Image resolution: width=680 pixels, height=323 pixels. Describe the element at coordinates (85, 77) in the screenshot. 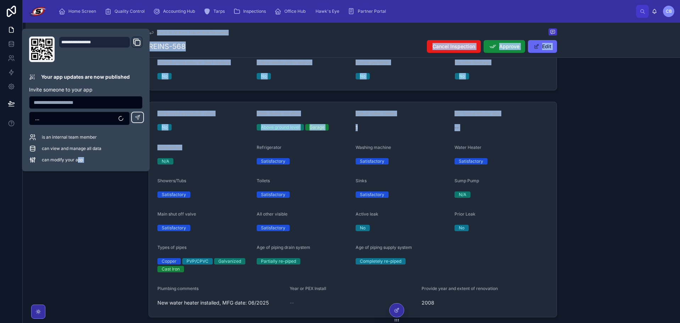

I see `p: Your app updates are now published` at that location.